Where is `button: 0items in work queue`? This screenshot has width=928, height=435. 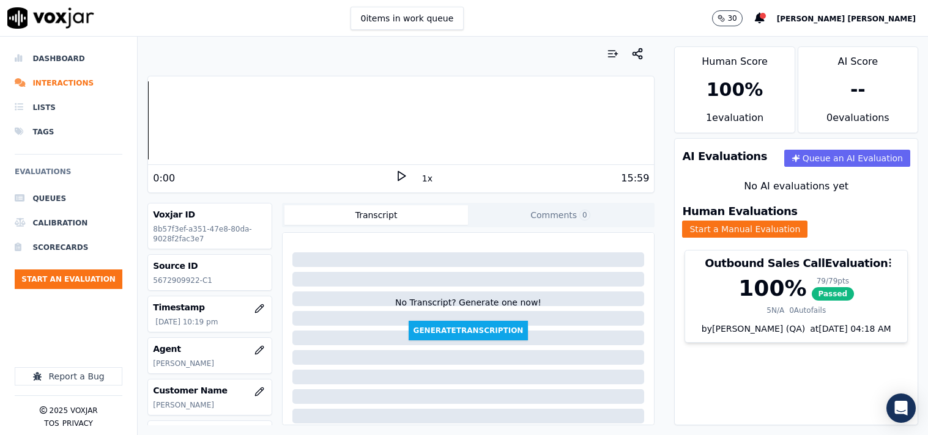
button: 0items in work queue is located at coordinates (407, 18).